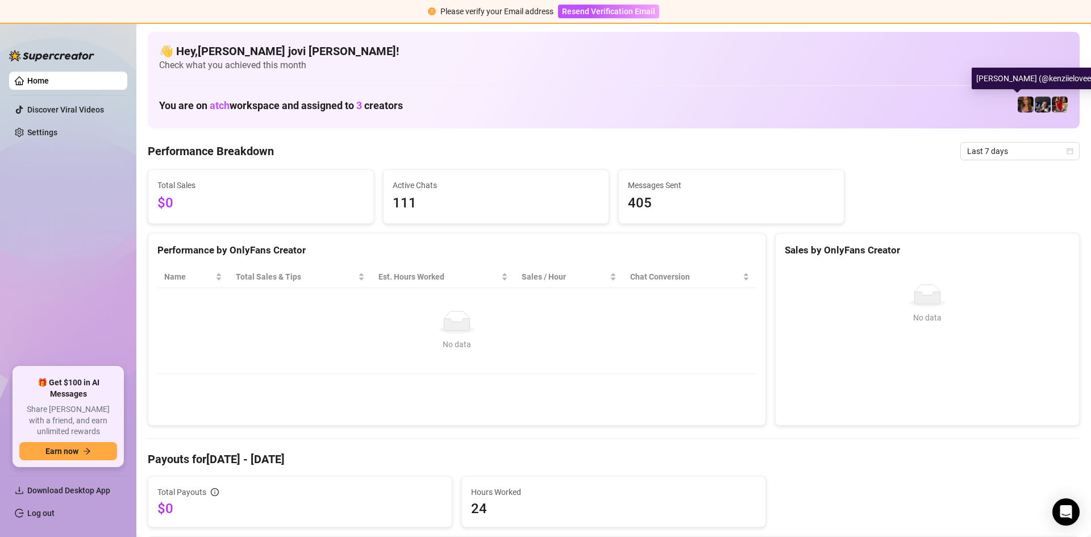 Image resolution: width=1091 pixels, height=537 pixels. I want to click on span: Total Sales, so click(261, 185).